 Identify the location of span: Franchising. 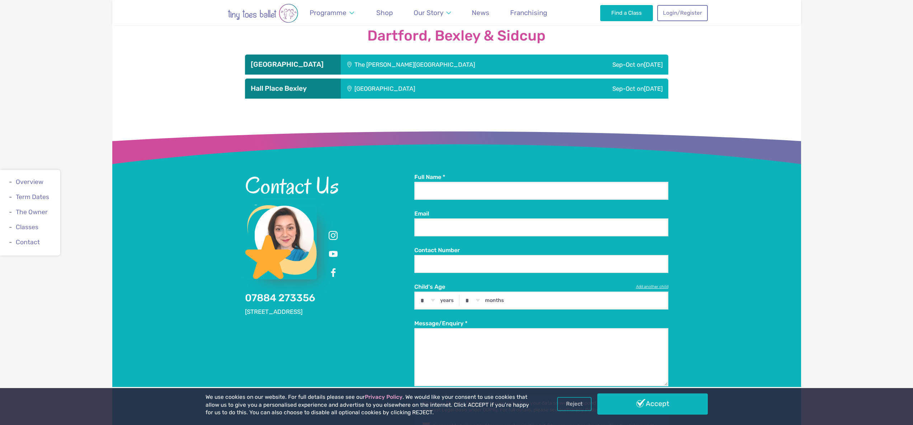
(528, 13).